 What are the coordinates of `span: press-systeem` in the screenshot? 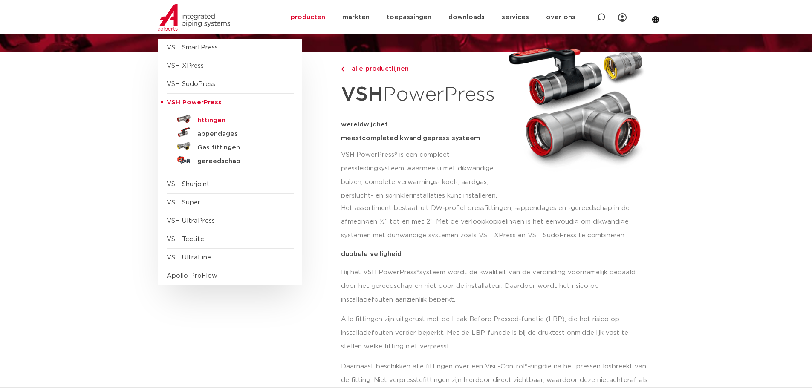 It's located at (456, 138).